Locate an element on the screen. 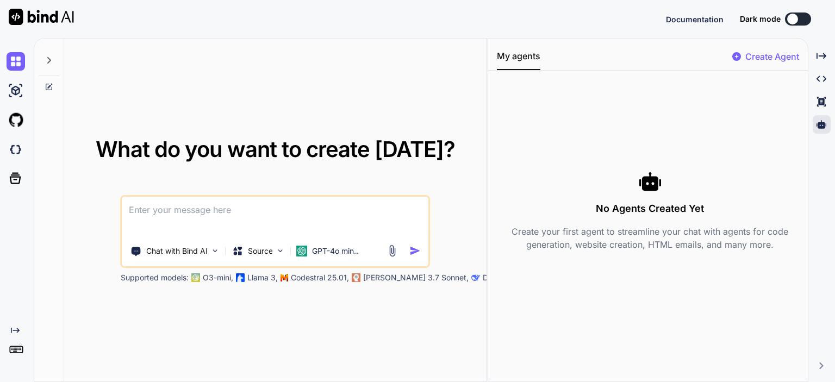 The width and height of the screenshot is (835, 382). img: GPT-4 is located at coordinates (196, 278).